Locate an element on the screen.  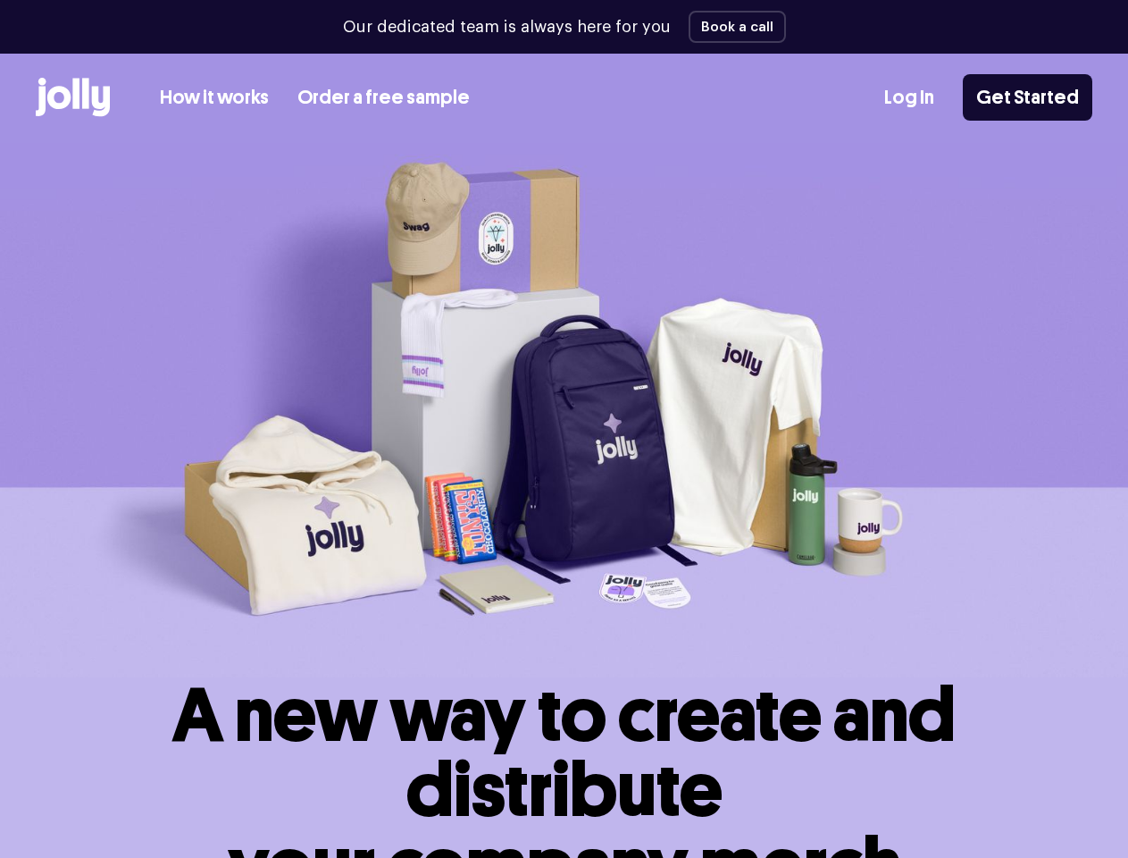
p: Our dedicated team is always here for you is located at coordinates (507, 27).